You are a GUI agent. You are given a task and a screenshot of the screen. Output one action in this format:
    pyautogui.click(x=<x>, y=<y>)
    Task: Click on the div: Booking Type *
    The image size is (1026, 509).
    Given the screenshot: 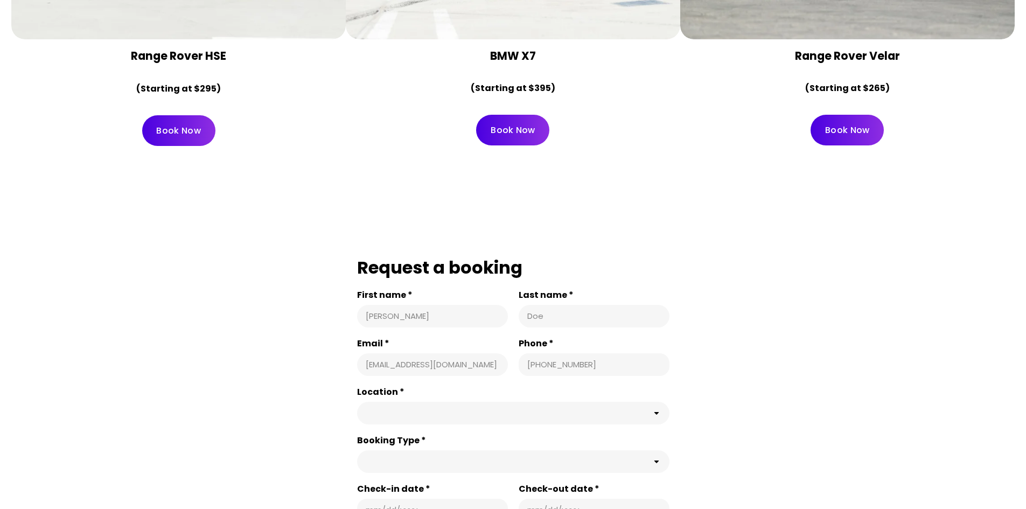 What is the action you would take?
    pyautogui.click(x=513, y=440)
    